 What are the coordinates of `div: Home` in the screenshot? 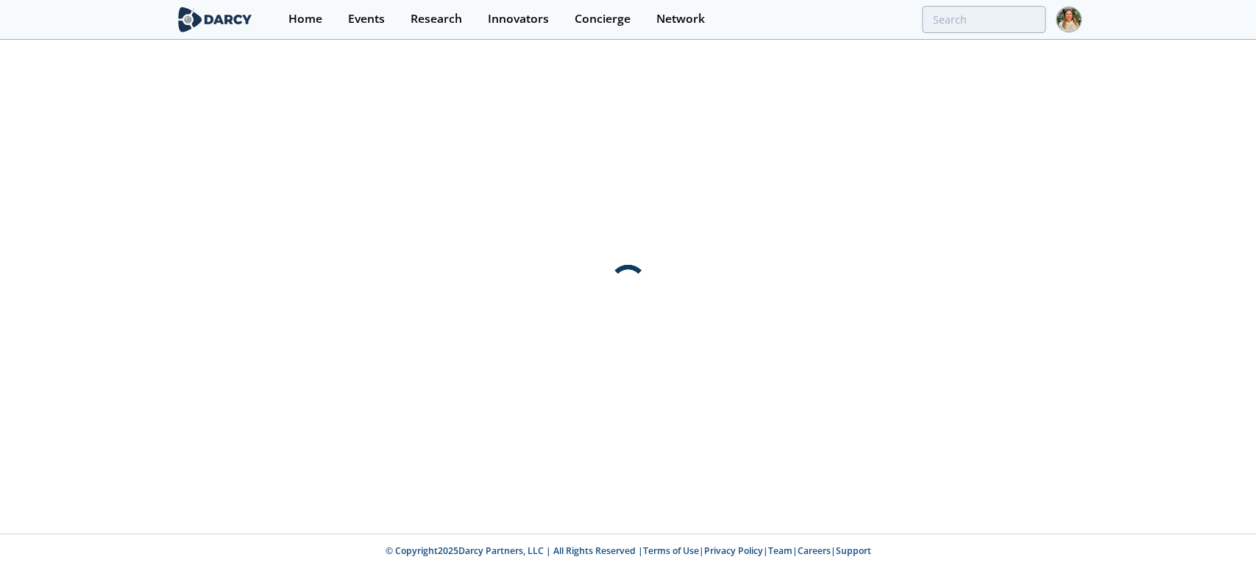 It's located at (305, 19).